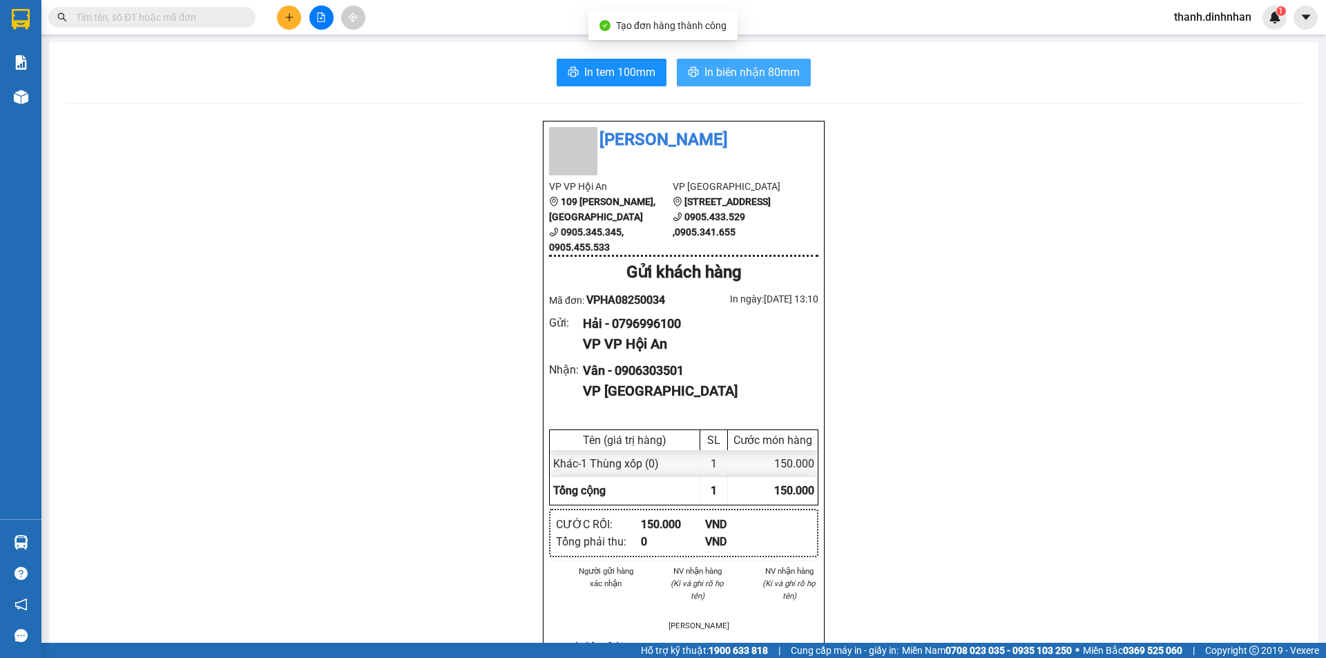 This screenshot has width=1326, height=658. What do you see at coordinates (624, 440) in the screenshot?
I see `div: Tên (giá trị hàng)` at bounding box center [624, 440].